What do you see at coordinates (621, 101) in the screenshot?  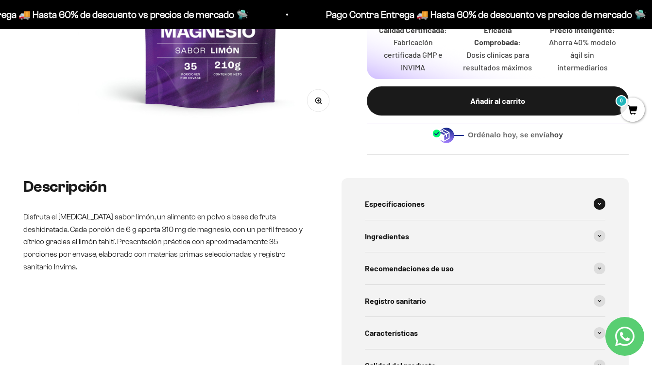 I see `mark: 0` at bounding box center [621, 101].